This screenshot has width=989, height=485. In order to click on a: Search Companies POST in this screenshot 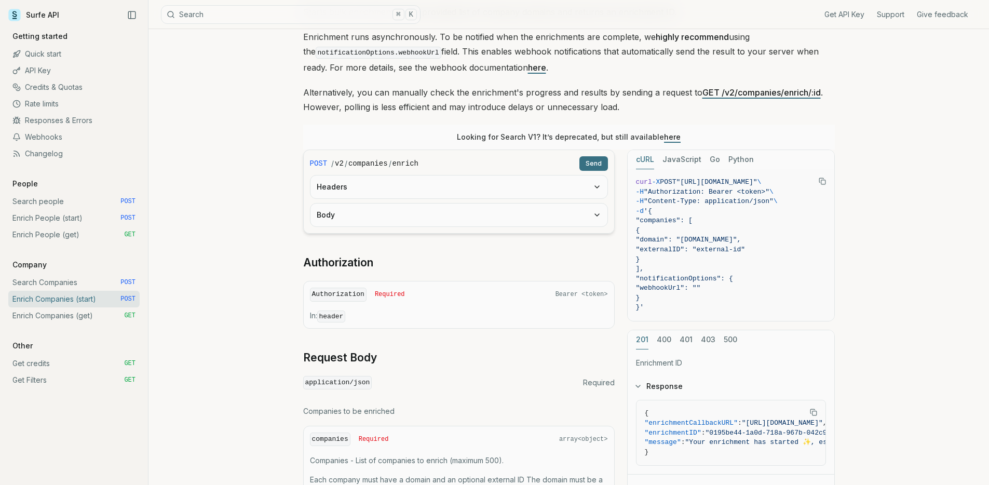, I will do `click(74, 282)`.